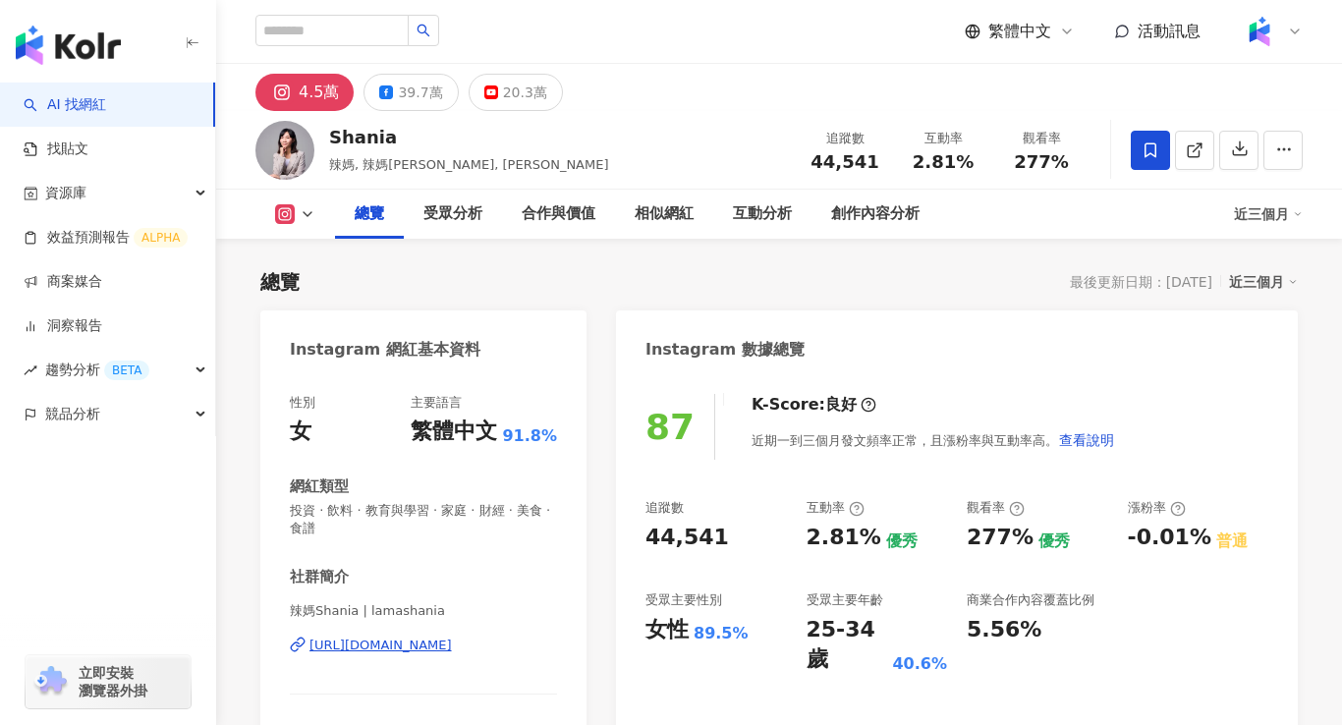 The height and width of the screenshot is (725, 1342). What do you see at coordinates (30, 370) in the screenshot?
I see `span: rise` at bounding box center [30, 370].